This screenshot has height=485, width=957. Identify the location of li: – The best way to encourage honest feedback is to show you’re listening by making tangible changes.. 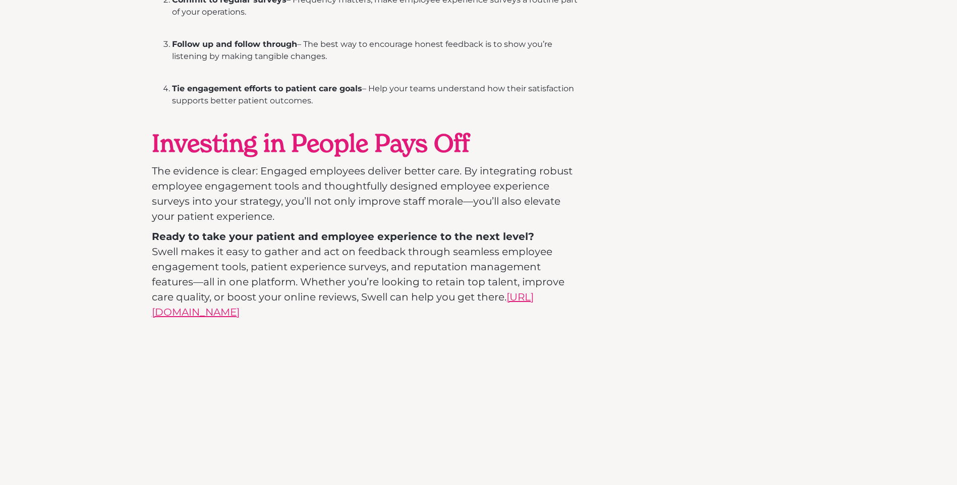
(378, 56).